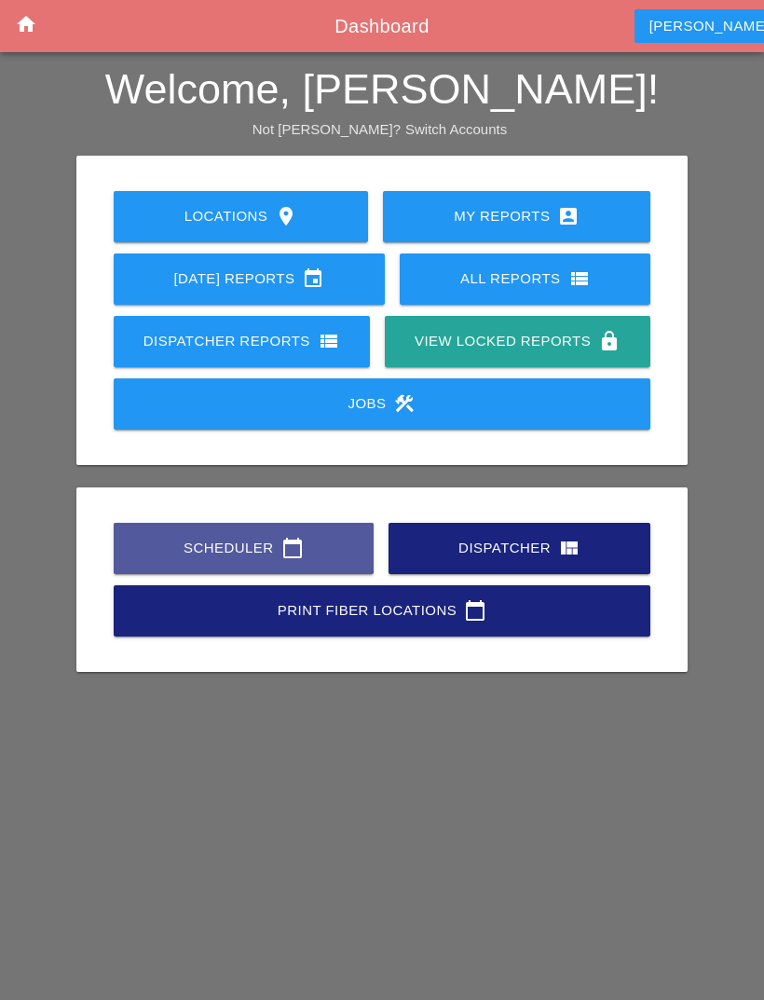  Describe the element at coordinates (241, 341) in the screenshot. I see `div: Dispatcher Reports` at that location.